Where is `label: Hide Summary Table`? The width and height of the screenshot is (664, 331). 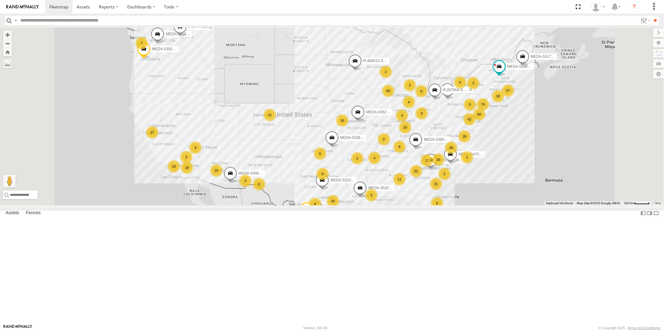
label: Hide Summary Table is located at coordinates (656, 213).